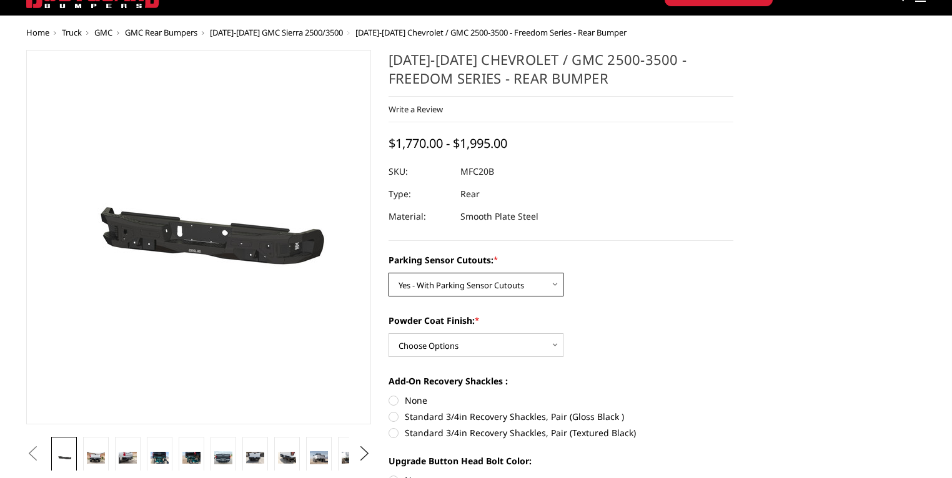  Describe the element at coordinates (561, 461) in the screenshot. I see `label: Upgrade Button Head Bolt Color:` at that location.